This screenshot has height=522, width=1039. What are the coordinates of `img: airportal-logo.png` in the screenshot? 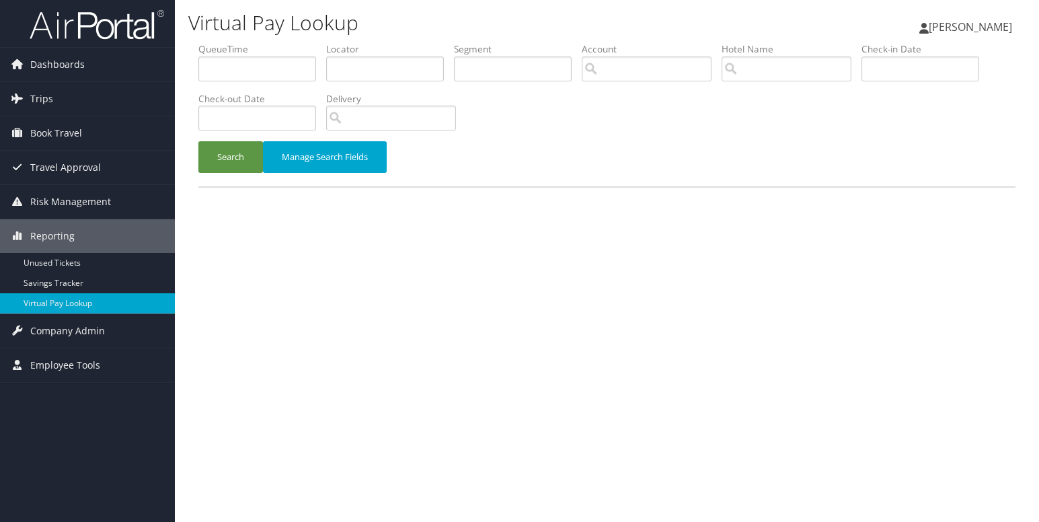 It's located at (97, 24).